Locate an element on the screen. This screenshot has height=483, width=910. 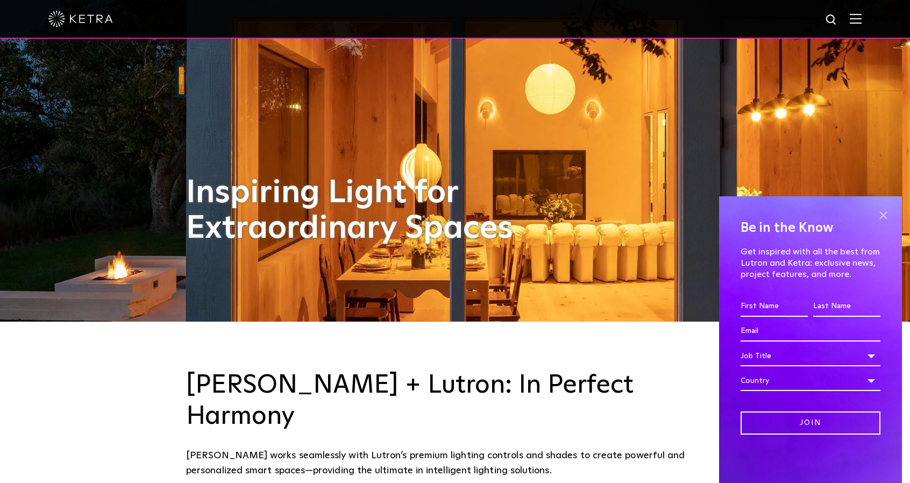
input: Email is located at coordinates (810, 331).